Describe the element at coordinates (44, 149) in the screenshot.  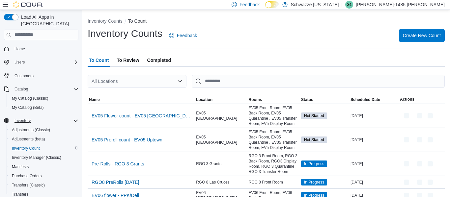
I see `span: Inventory Count` at that location.